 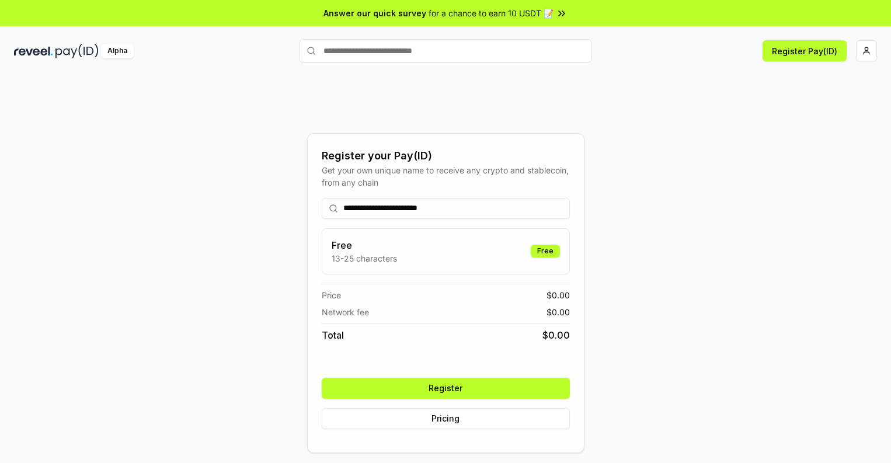 What do you see at coordinates (77, 51) in the screenshot?
I see `img: pay_id` at bounding box center [77, 51].